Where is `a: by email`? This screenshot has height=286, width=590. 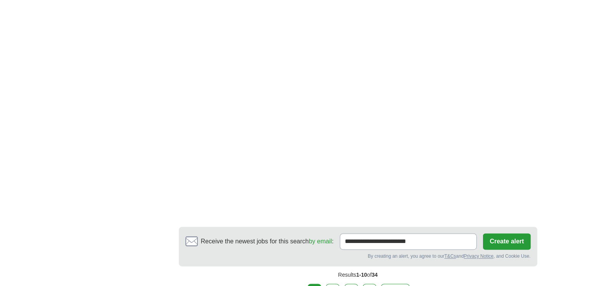 a: by email is located at coordinates (320, 241).